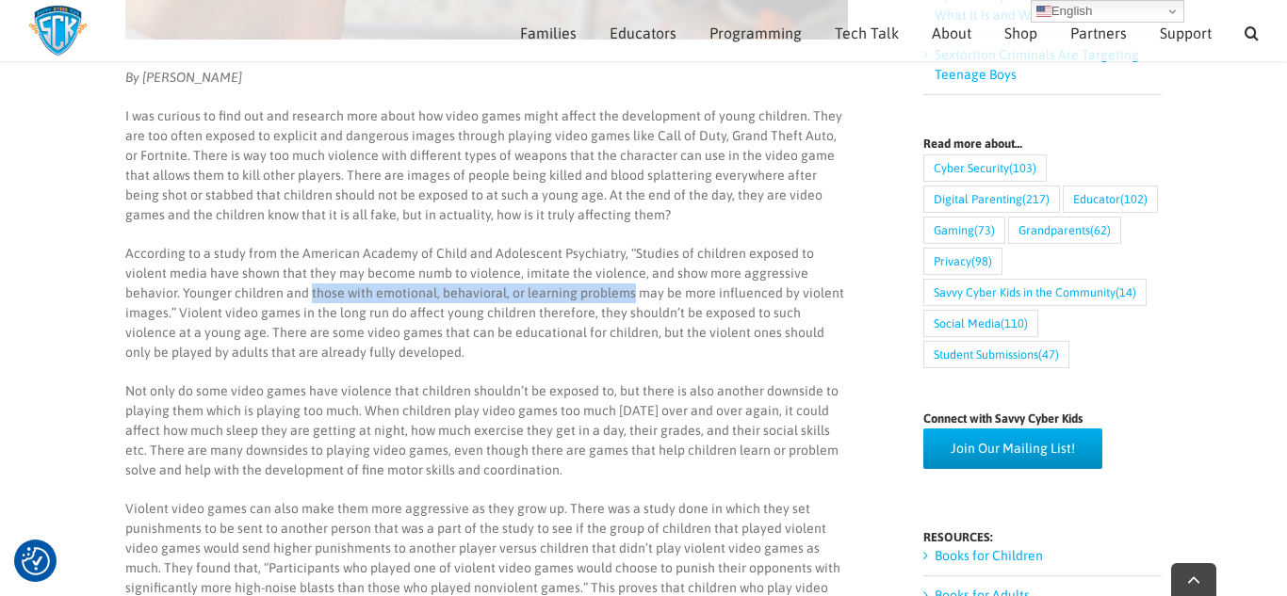 The height and width of the screenshot is (596, 1287). What do you see at coordinates (1065, 230) in the screenshot?
I see `a: Grandparents (62 items)` at bounding box center [1065, 230].